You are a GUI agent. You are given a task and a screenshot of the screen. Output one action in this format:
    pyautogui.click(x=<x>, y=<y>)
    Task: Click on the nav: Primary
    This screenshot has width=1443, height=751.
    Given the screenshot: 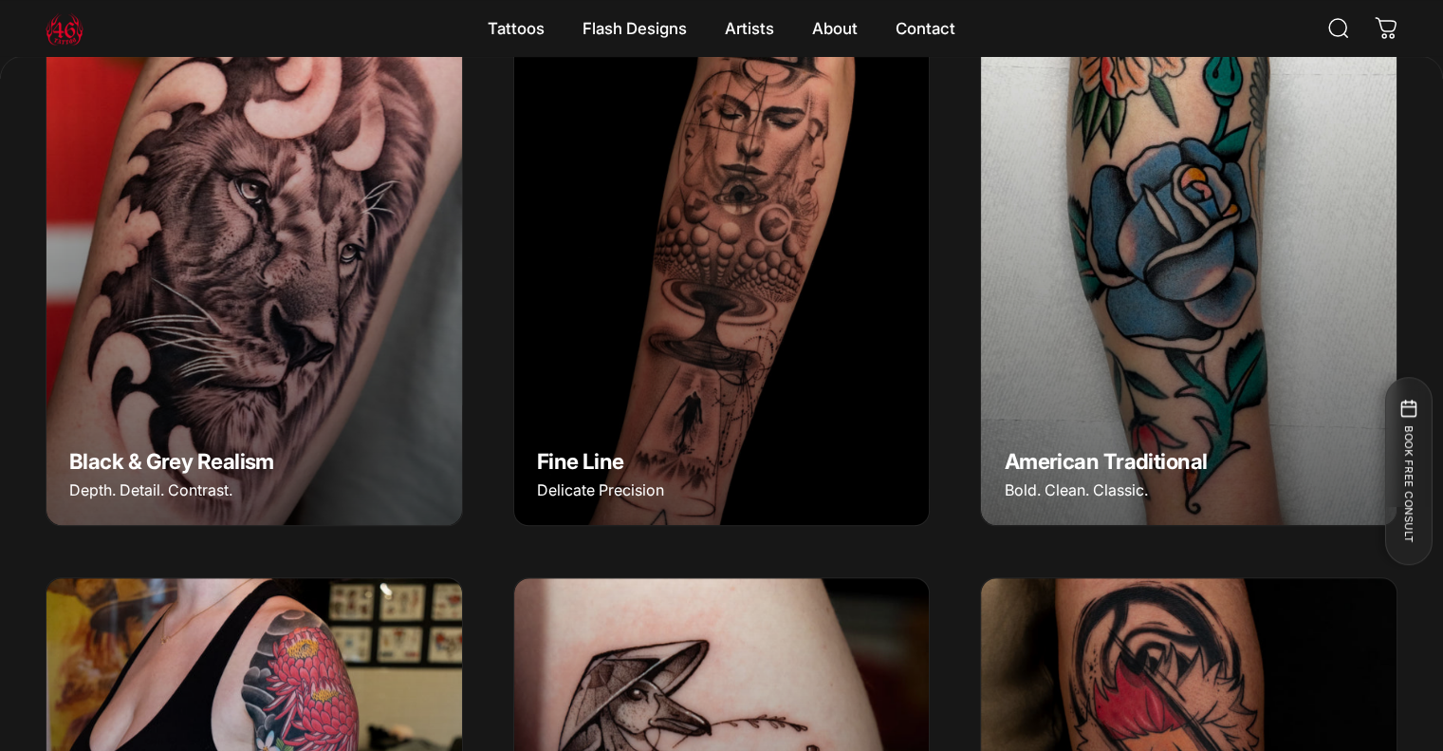 What is the action you would take?
    pyautogui.click(x=721, y=28)
    